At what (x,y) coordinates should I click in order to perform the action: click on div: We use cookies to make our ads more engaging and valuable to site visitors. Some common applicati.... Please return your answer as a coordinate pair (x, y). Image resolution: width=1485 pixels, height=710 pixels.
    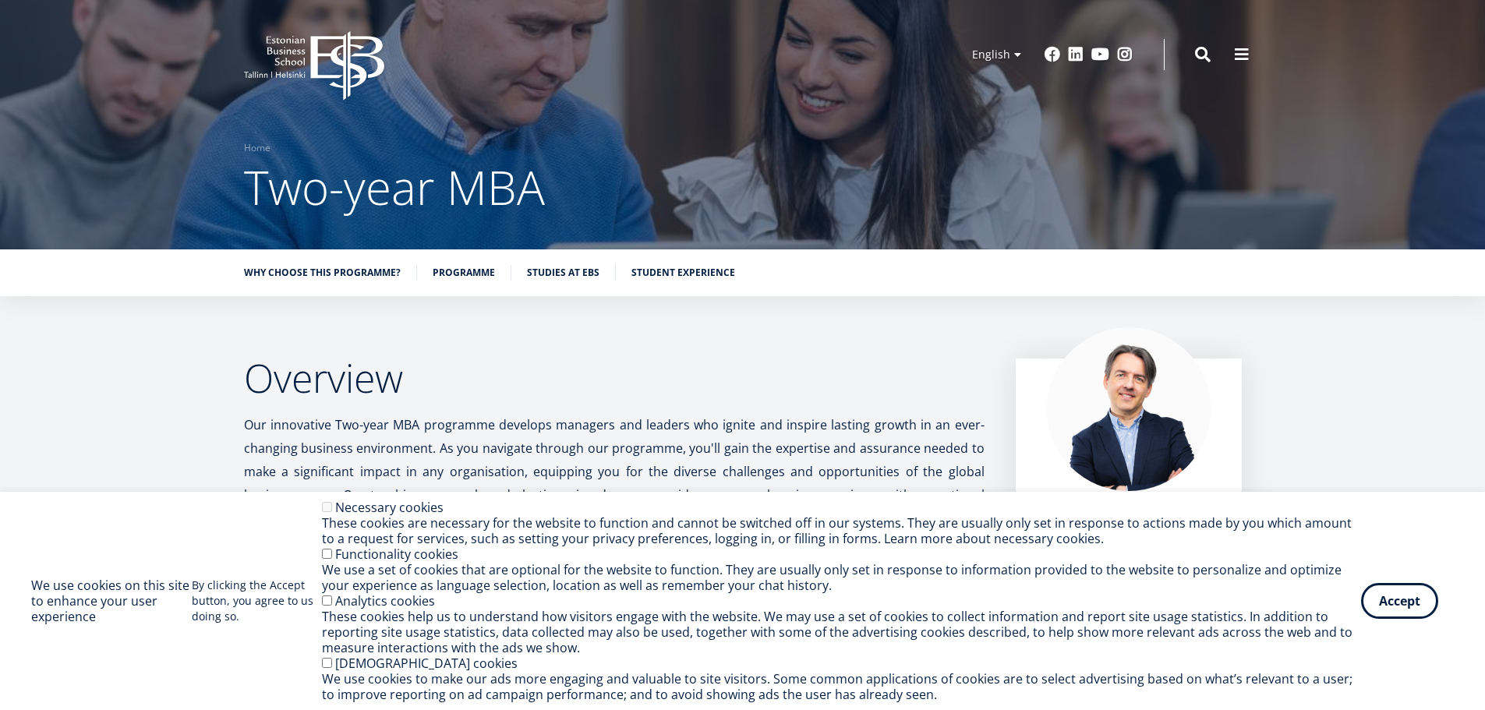
    Looking at the image, I should click on (841, 687).